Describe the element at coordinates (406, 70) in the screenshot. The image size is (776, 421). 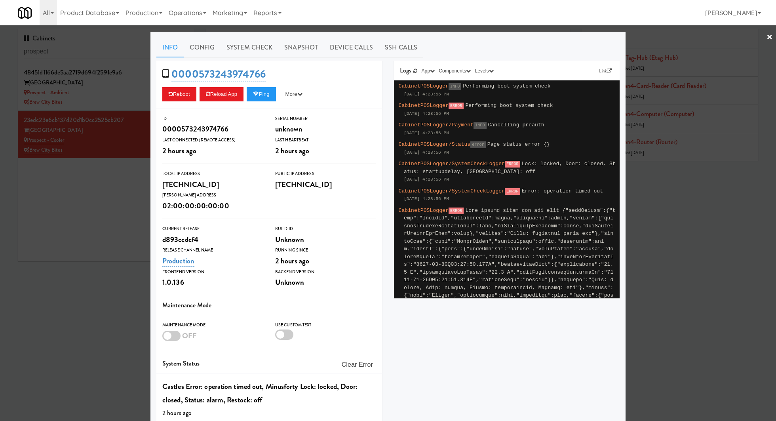
I see `span: Logs` at that location.